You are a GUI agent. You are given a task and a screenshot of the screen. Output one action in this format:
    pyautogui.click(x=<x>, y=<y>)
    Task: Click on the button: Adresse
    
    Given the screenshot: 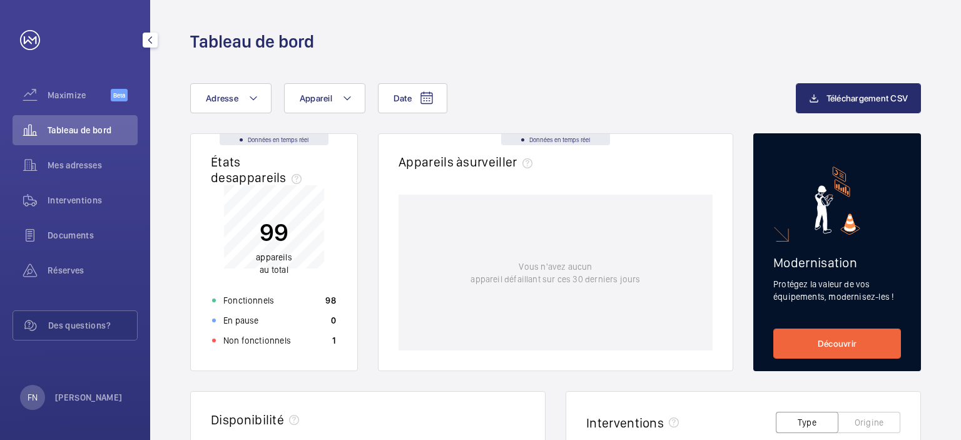 What is the action you would take?
    pyautogui.click(x=231, y=98)
    